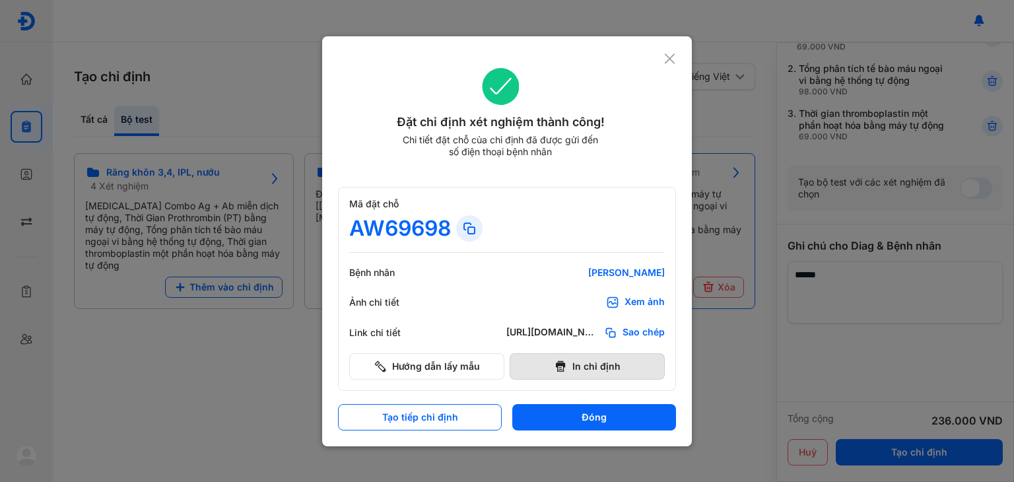 The width and height of the screenshot is (1014, 482). I want to click on button: Hướng dẫn lấy mẫu, so click(426, 366).